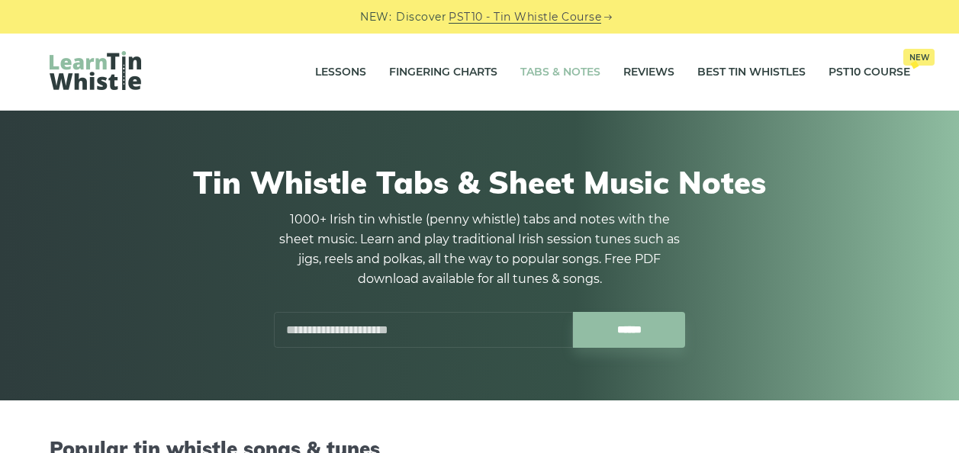  What do you see at coordinates (443, 72) in the screenshot?
I see `a: Fingering Charts` at bounding box center [443, 72].